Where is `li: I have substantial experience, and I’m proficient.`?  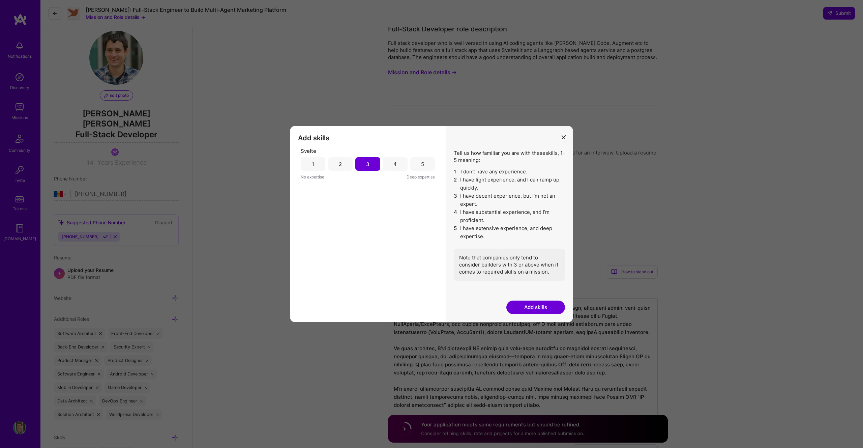 li: I have substantial experience, and I’m proficient. is located at coordinates (509, 216).